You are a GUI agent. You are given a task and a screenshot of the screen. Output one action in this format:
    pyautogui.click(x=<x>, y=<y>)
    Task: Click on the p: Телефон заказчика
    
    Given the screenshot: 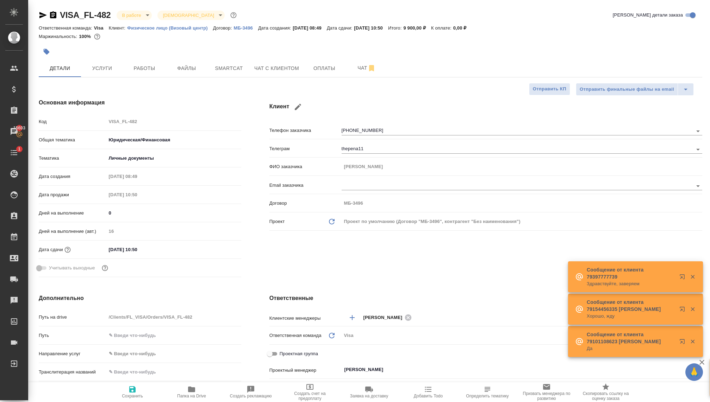 What is the action you would take?
    pyautogui.click(x=305, y=131)
    